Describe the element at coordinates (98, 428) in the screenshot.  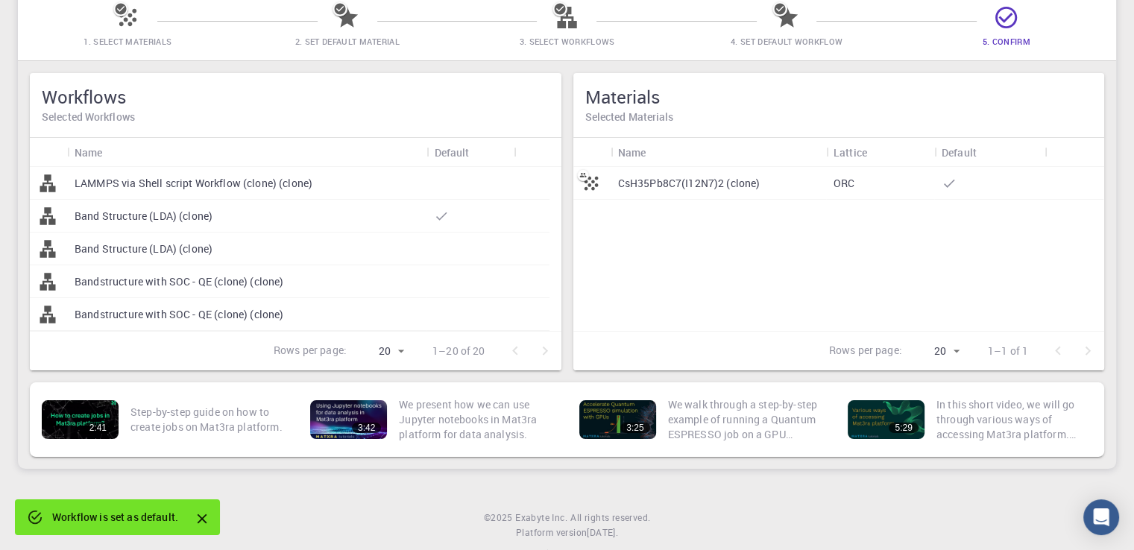
I see `div: 2:41` at that location.